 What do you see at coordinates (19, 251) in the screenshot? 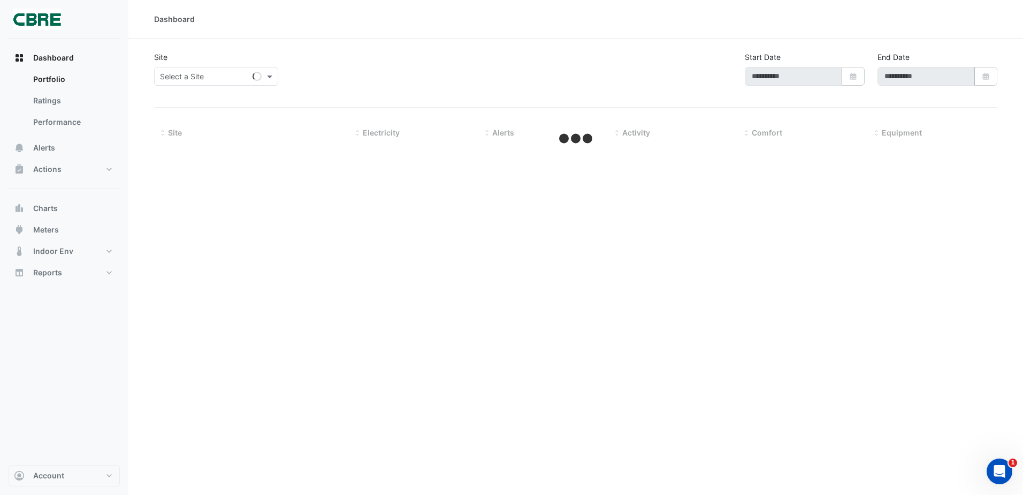
I see `app-icon: Indoor Env` at bounding box center [19, 251].